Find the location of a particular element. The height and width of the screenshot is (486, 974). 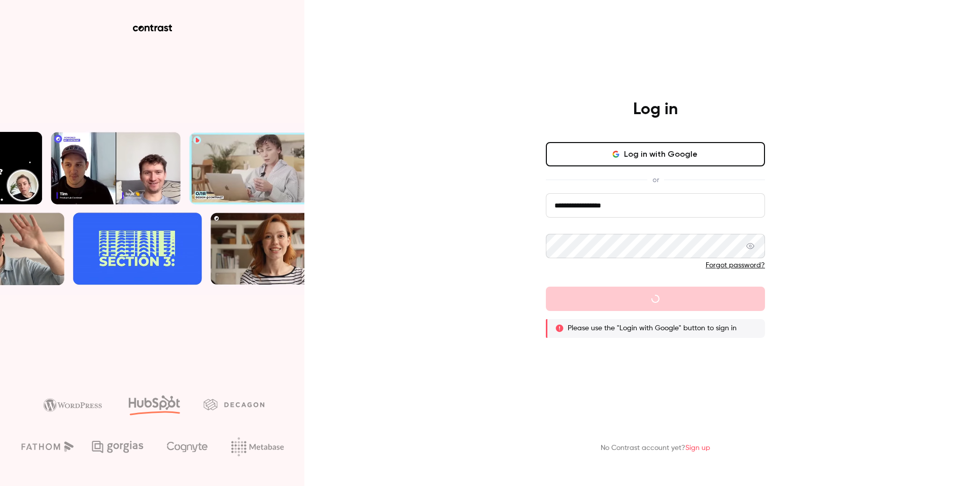

p: Please use the "Login with Google" button to sign in is located at coordinates (652, 328).